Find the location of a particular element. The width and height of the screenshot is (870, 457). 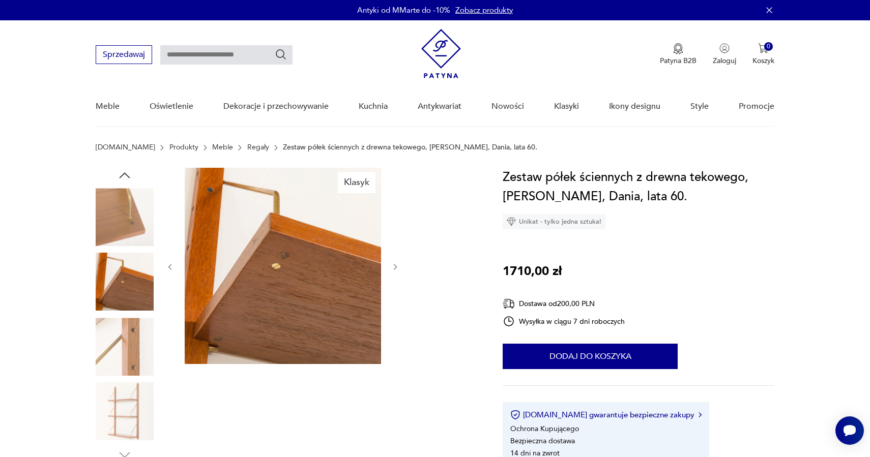

a: Antykwariat is located at coordinates (440, 106).